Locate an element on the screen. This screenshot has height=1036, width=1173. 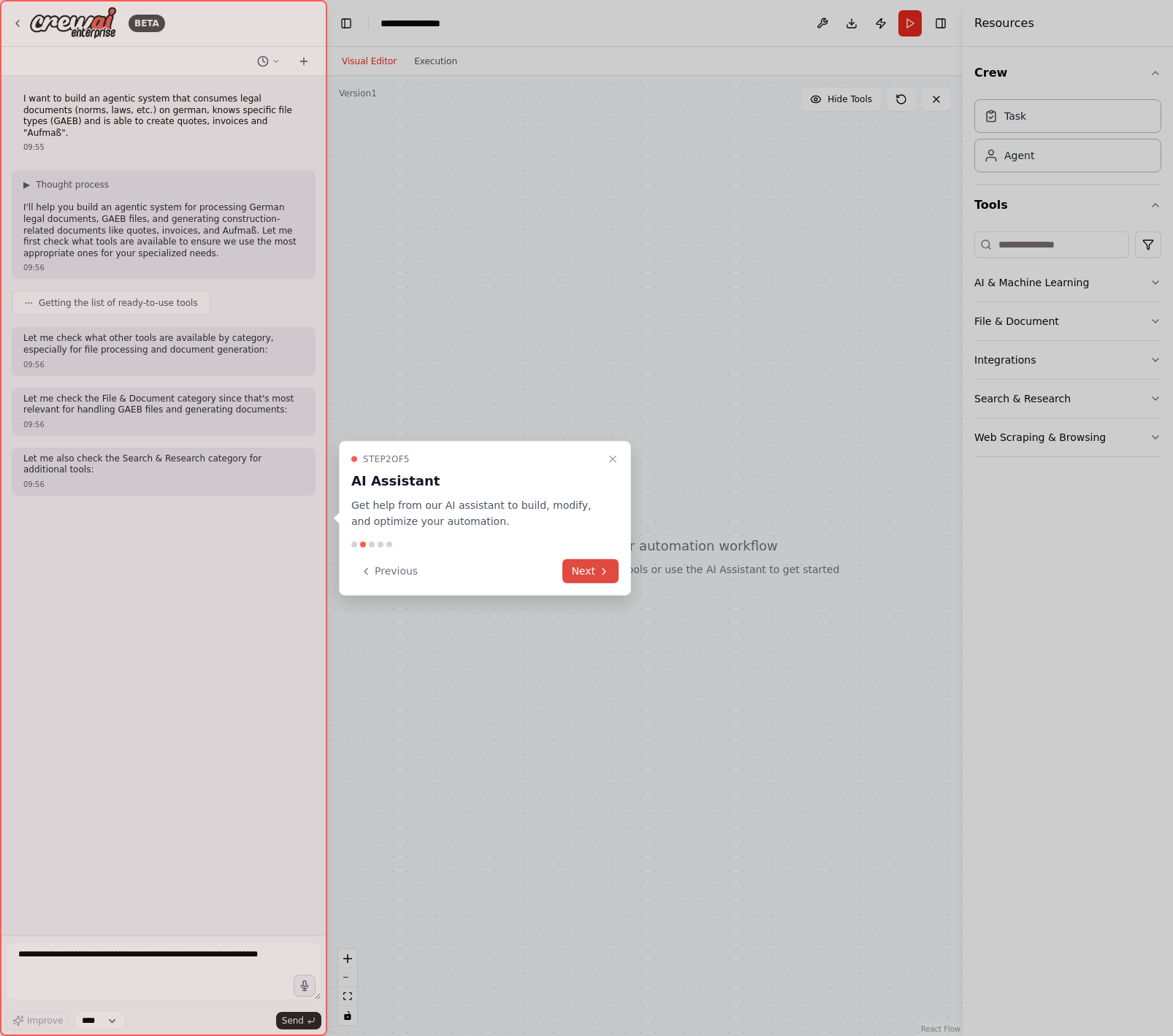
button: Close walkthrough is located at coordinates (613, 458).